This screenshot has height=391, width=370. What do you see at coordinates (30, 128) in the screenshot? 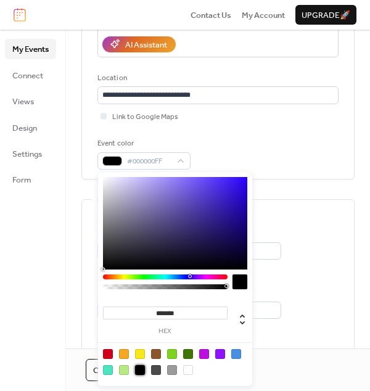
I see `a: Design` at bounding box center [30, 128].